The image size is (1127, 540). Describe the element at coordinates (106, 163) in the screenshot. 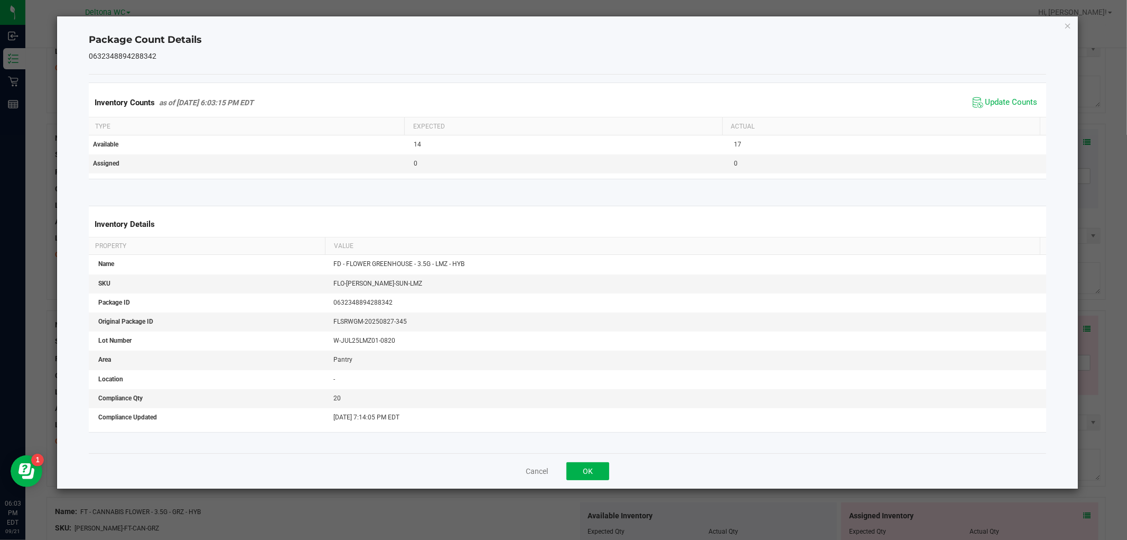

I see `span: Assigned` at that location.